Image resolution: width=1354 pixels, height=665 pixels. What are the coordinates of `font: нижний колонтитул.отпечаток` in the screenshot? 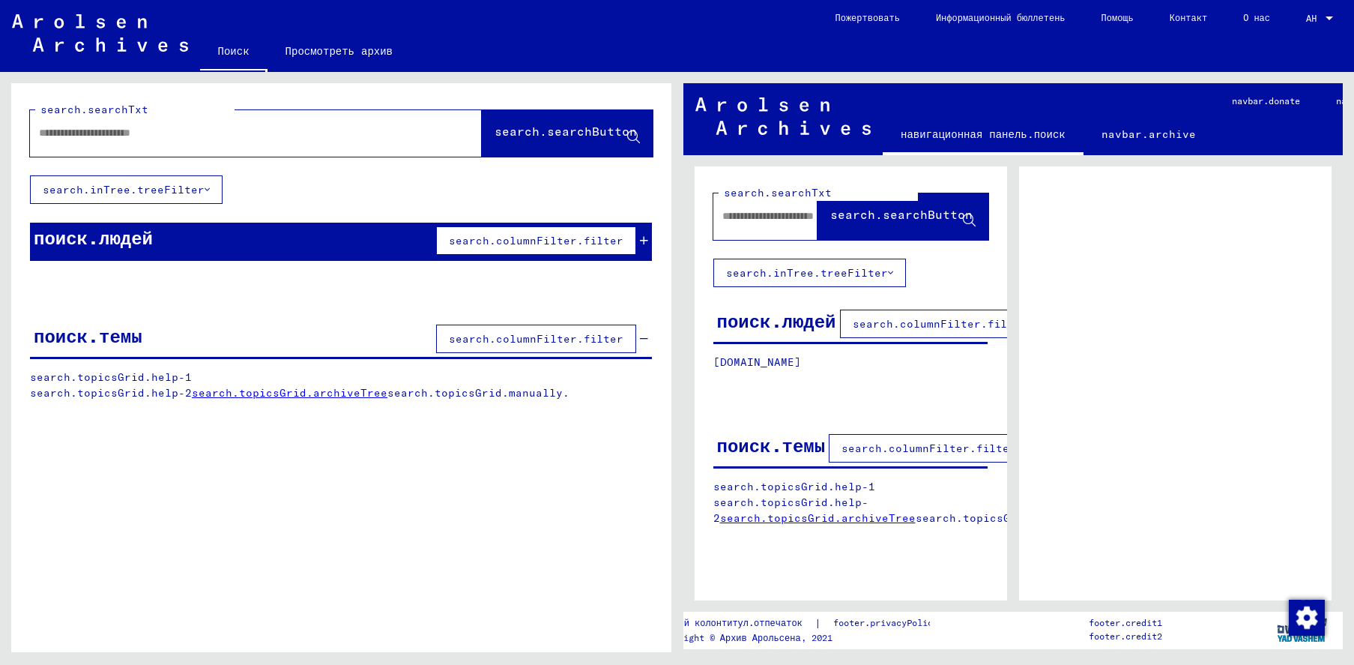 It's located at (730, 622).